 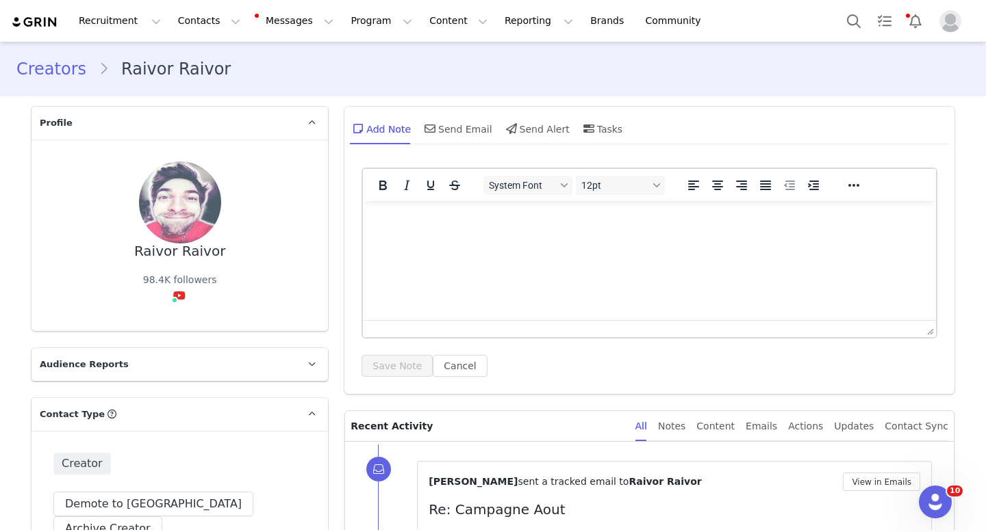 What do you see at coordinates (693, 185) in the screenshot?
I see `button: Align left` at bounding box center [693, 185].